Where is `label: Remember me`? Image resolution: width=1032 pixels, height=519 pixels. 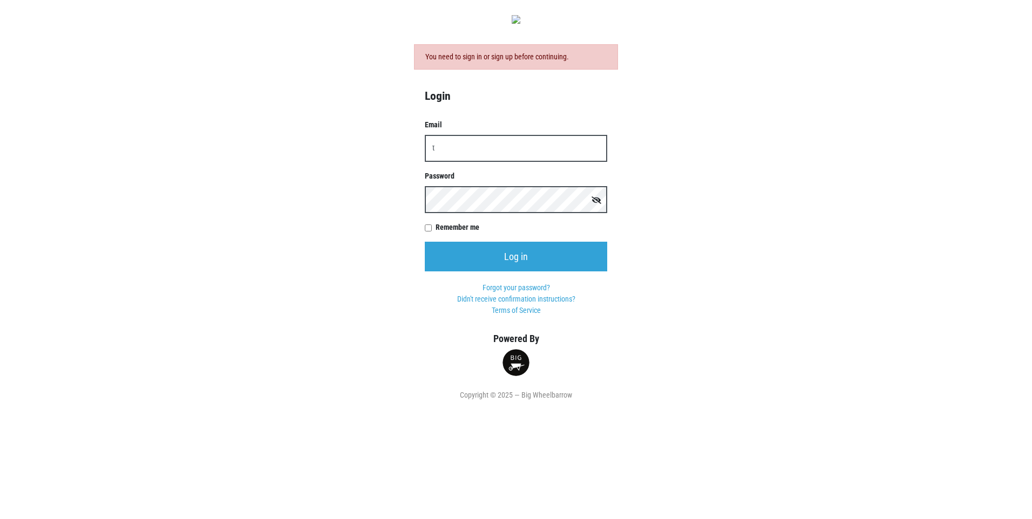
label: Remember me is located at coordinates (521, 227).